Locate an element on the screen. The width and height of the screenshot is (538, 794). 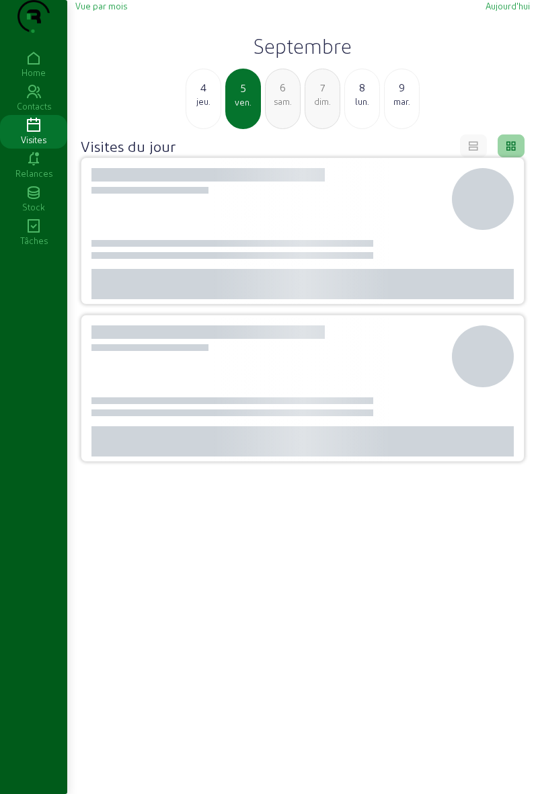
div: 7 is located at coordinates (322, 87).